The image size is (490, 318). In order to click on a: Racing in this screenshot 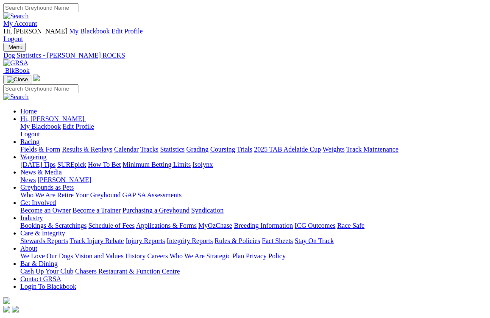, I will do `click(30, 142)`.